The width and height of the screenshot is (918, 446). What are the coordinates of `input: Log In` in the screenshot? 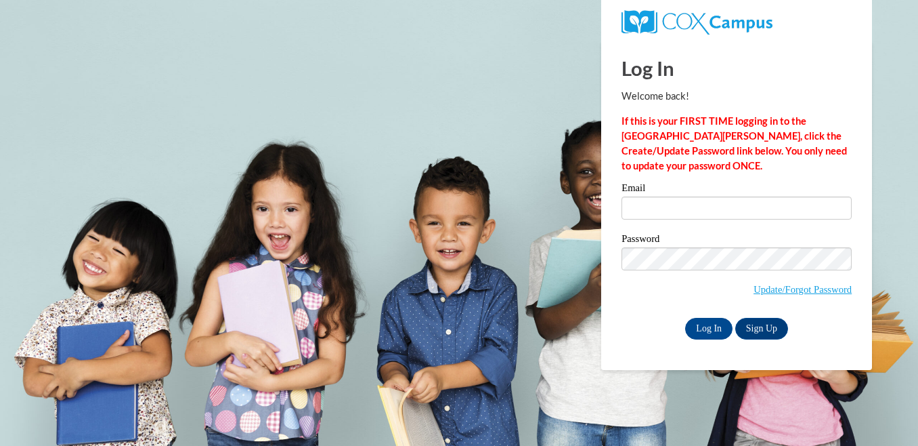 It's located at (709, 328).